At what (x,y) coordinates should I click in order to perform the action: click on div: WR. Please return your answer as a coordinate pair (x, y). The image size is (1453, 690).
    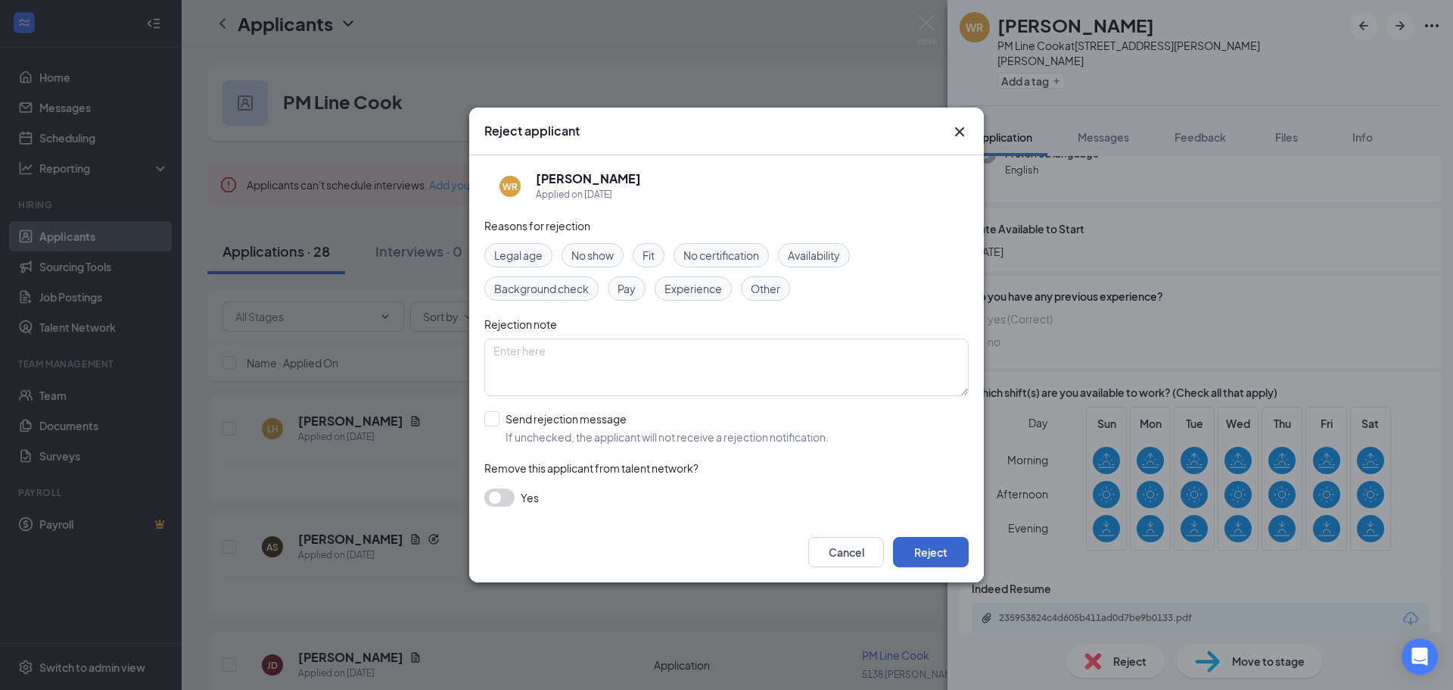
    Looking at the image, I should click on (510, 186).